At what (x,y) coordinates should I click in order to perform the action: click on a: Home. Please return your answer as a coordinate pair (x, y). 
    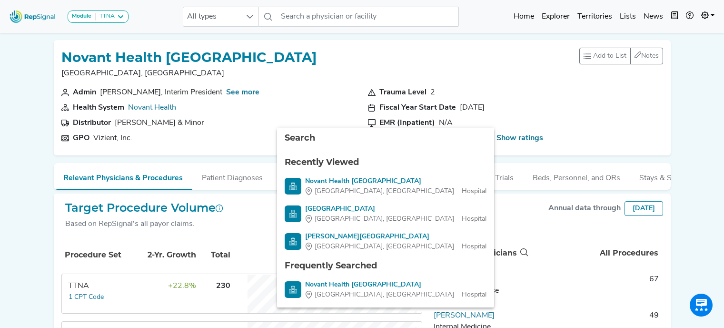
    Looking at the image, I should click on (524, 17).